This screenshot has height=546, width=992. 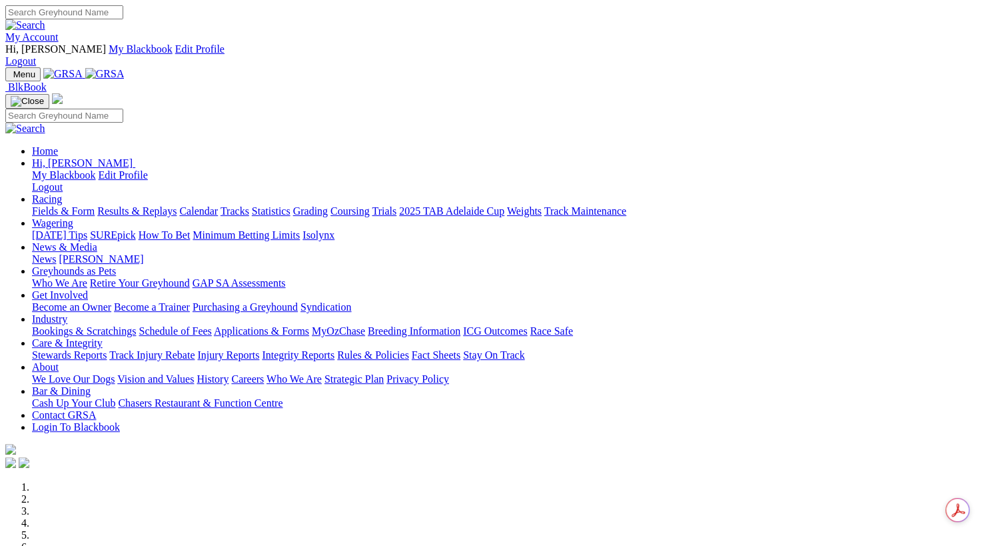 What do you see at coordinates (200, 402) in the screenshot?
I see `a: Chasers Restaurant & Function Centre` at bounding box center [200, 402].